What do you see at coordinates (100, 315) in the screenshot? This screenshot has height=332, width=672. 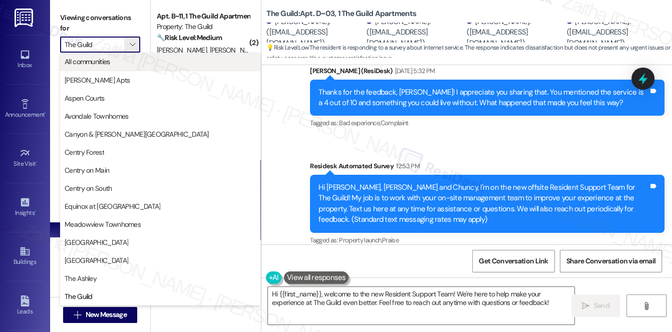 I see `button: New Message` at bounding box center [100, 315].